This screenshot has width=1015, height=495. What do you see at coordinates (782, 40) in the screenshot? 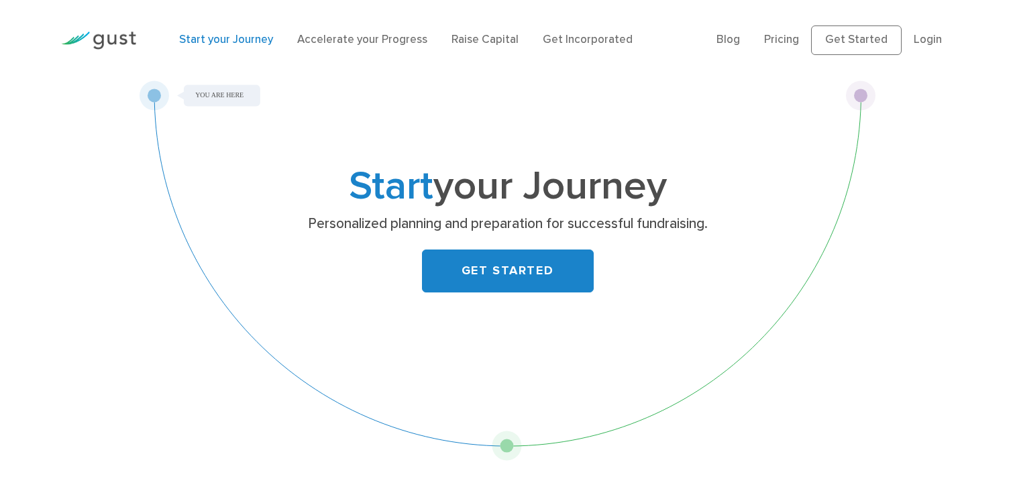
I see `a: Pricing` at bounding box center [782, 40].